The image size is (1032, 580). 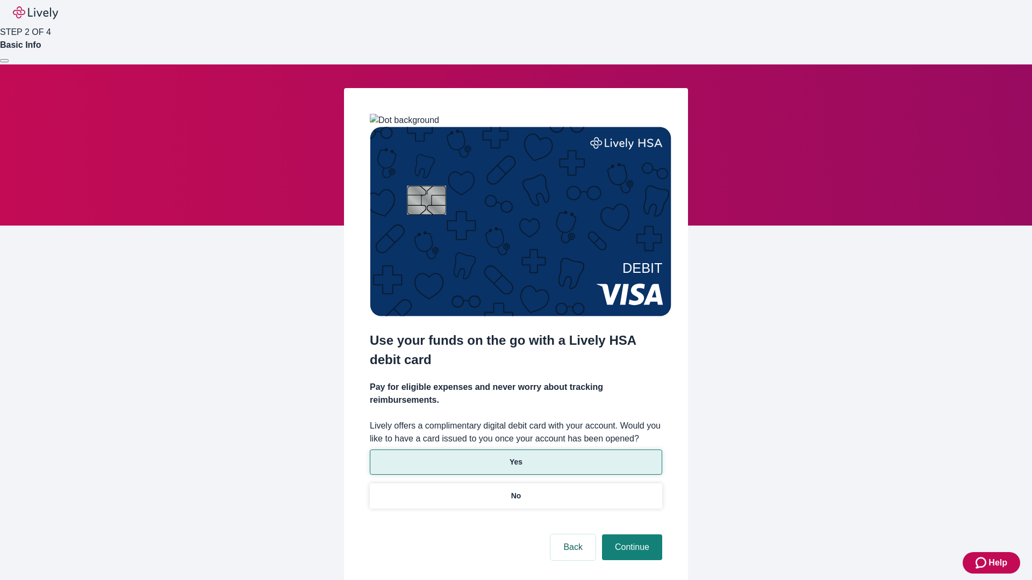 What do you see at coordinates (632, 548) in the screenshot?
I see `button: Continue` at bounding box center [632, 548].